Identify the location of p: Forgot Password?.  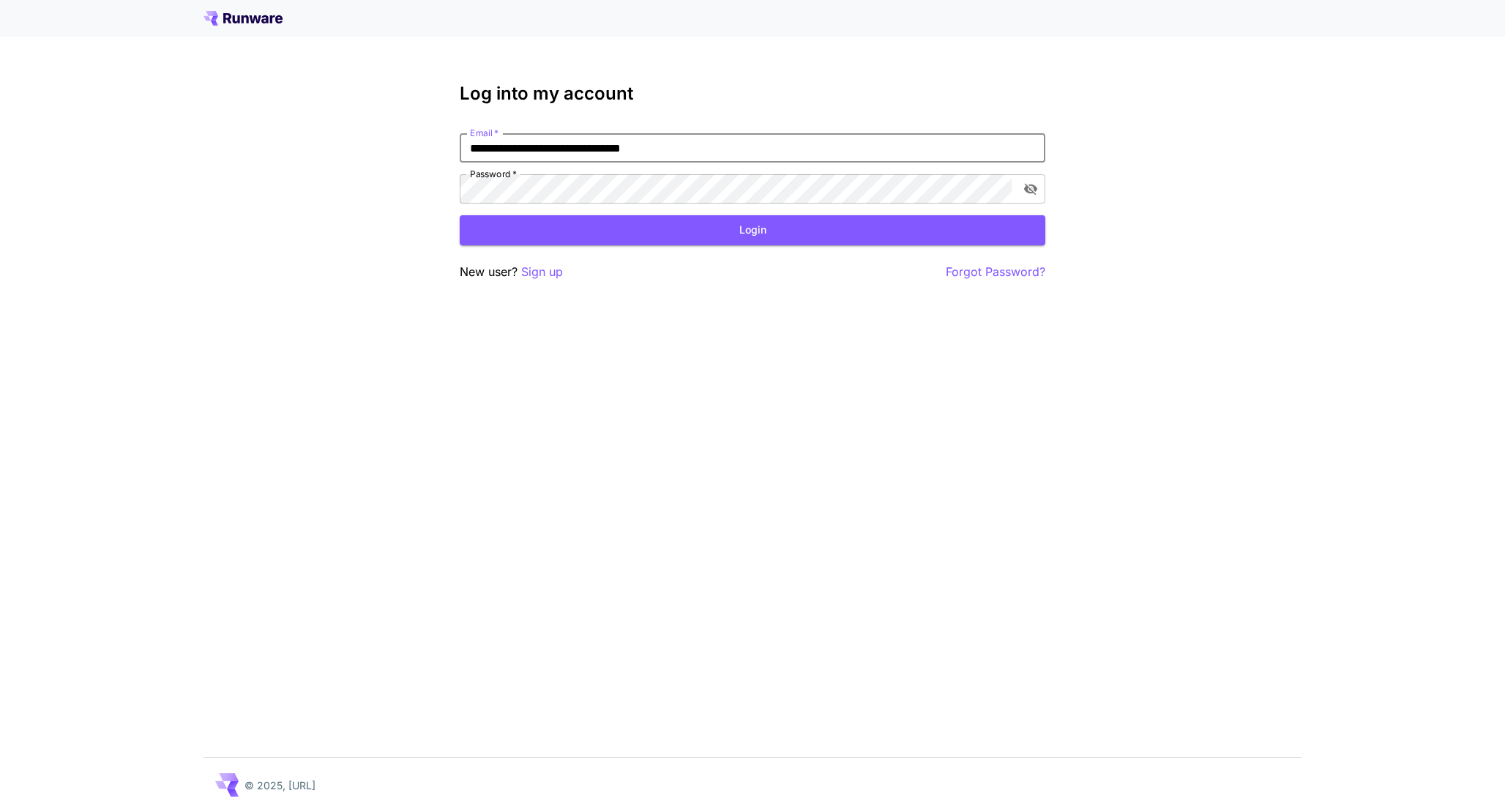
(995, 271).